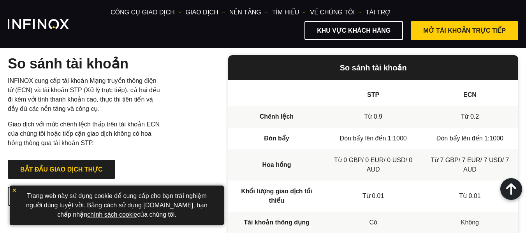 The height and width of the screenshot is (233, 526). What do you see at coordinates (72, 196) in the screenshot?
I see `a: HOẶC DÙNG THỬ DEMO MIỄN PHÍ` at bounding box center [72, 196].